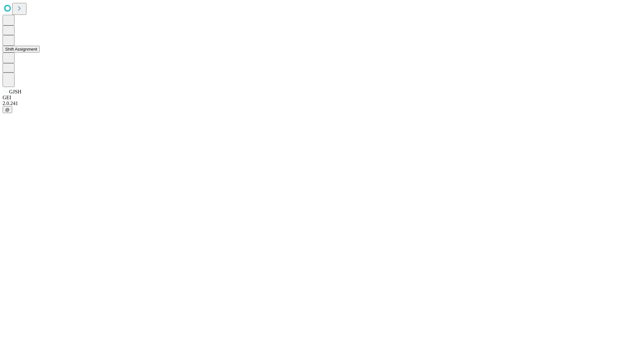 The width and height of the screenshot is (619, 348). Describe the element at coordinates (15, 92) in the screenshot. I see `span: GJSH` at that location.